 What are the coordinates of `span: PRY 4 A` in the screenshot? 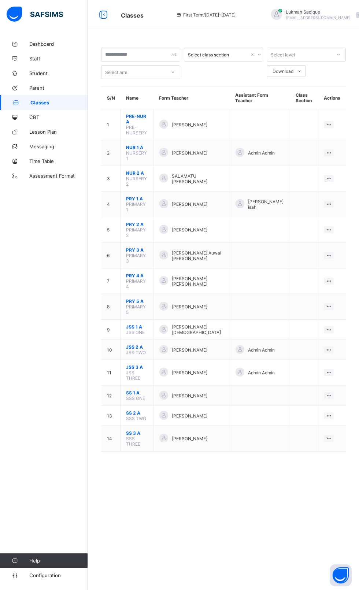 It's located at (137, 275).